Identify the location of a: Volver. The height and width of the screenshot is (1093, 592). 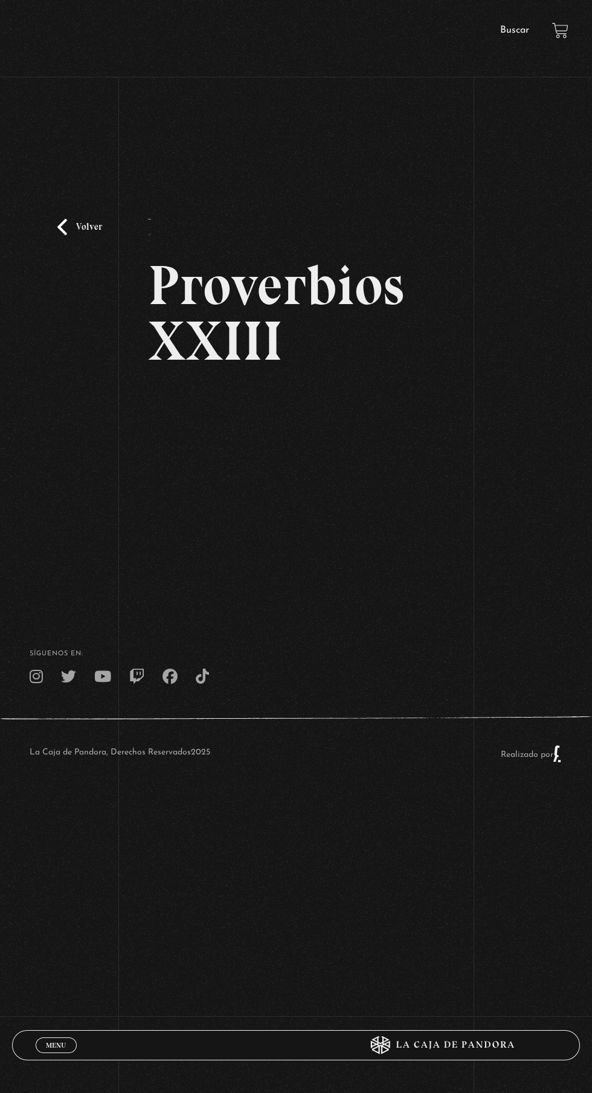
(80, 227).